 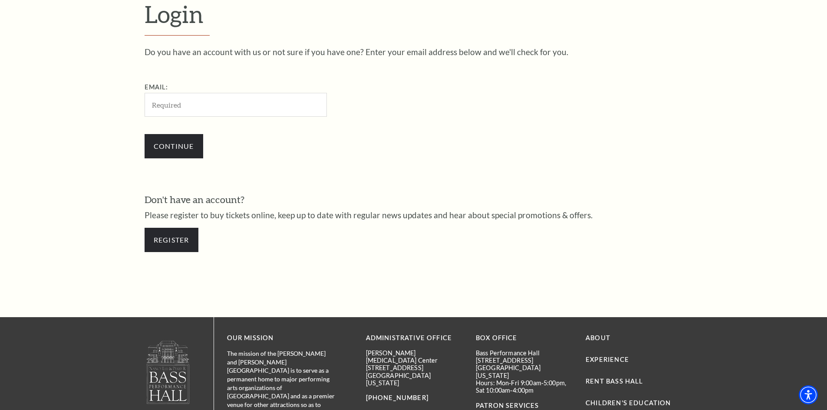 I want to click on p: Administrative Office, so click(x=414, y=338).